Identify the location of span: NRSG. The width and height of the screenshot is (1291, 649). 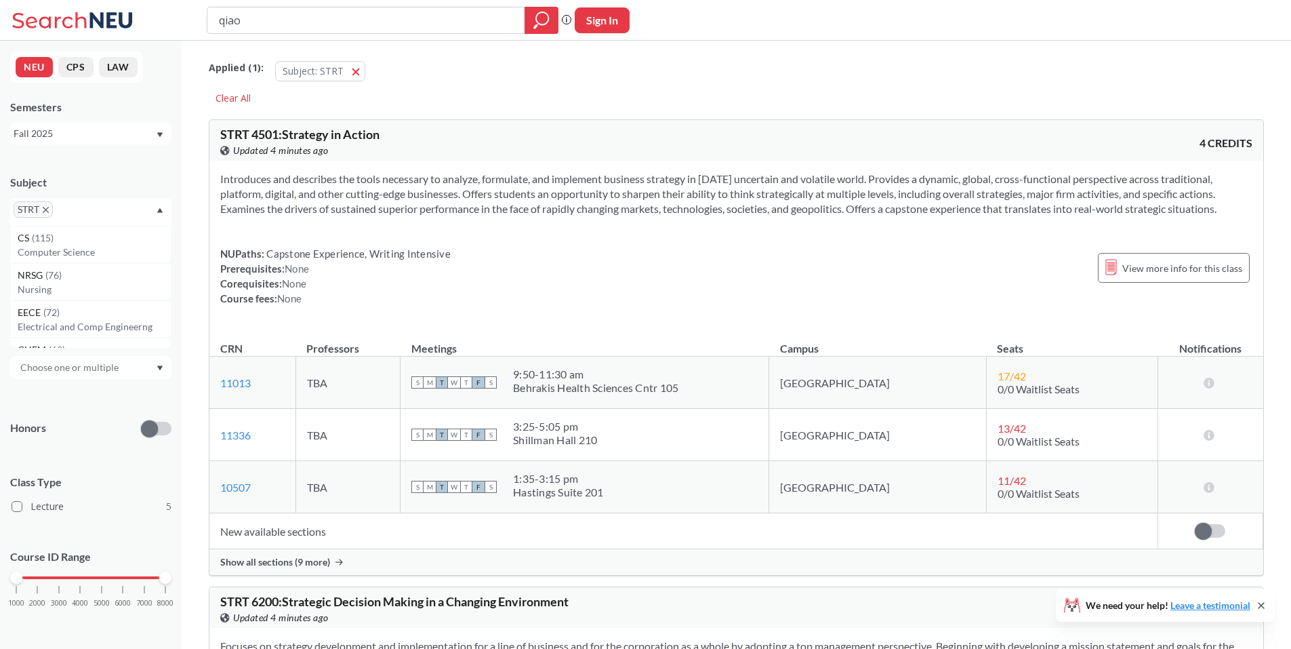
(31, 275).